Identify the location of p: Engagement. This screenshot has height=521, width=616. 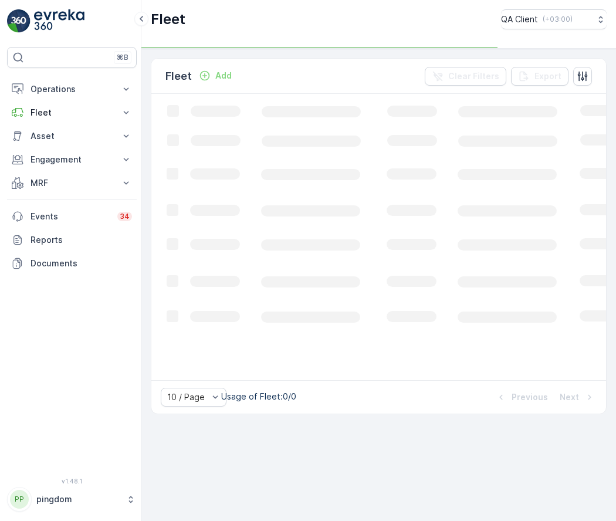
(72, 160).